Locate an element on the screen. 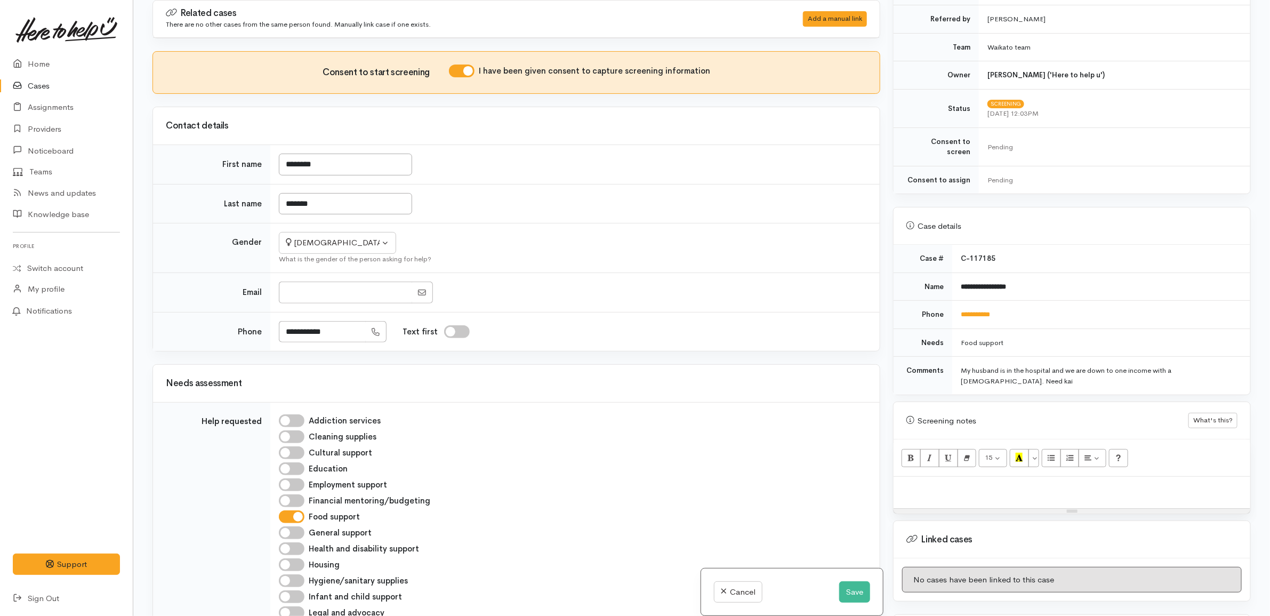  div: Case details is located at coordinates (1072, 226).